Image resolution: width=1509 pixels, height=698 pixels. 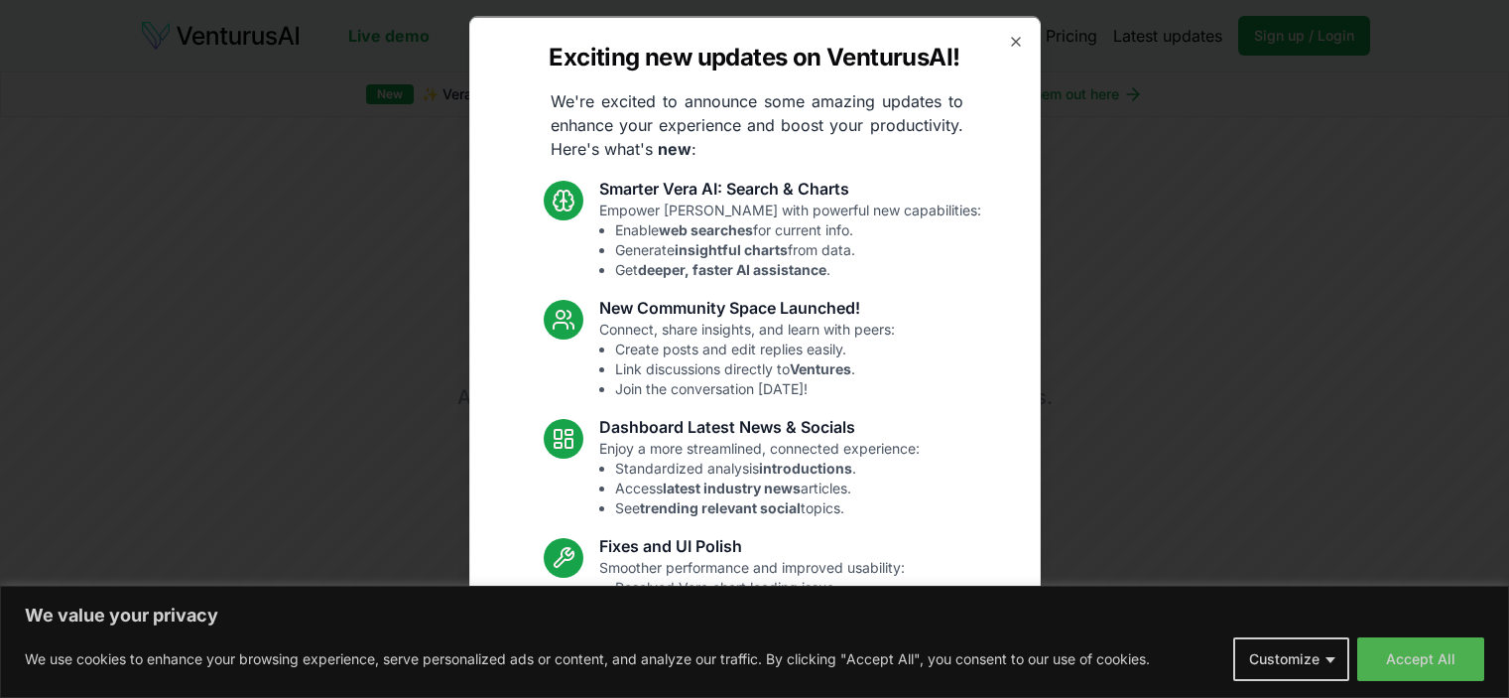 I want to click on p: Enjoy a more streamlined, connected experience:, so click(x=759, y=477).